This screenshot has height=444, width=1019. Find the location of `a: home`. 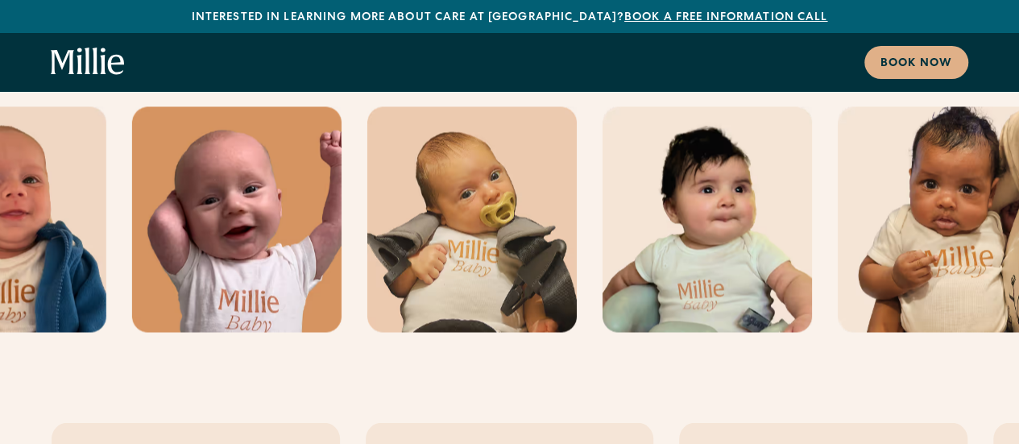

a: home is located at coordinates (88, 62).